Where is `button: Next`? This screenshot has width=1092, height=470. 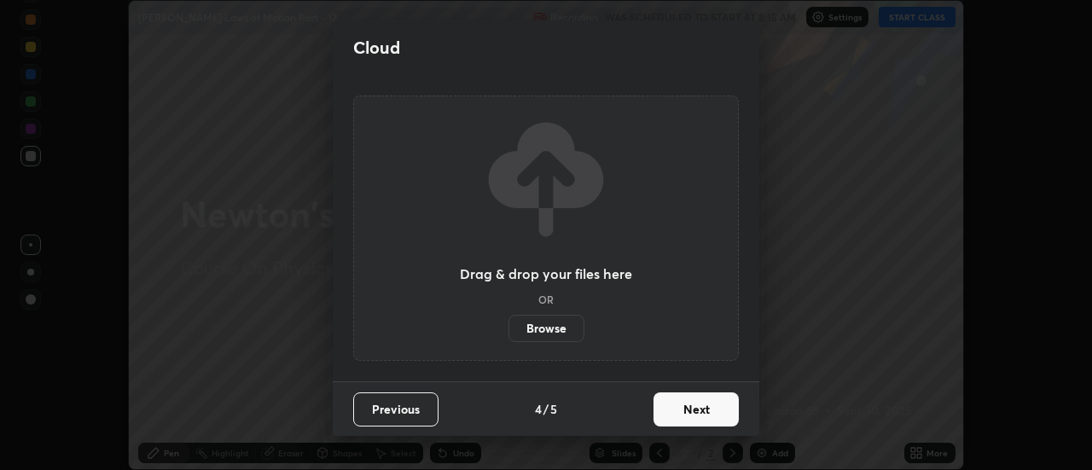
button: Next is located at coordinates (696, 409).